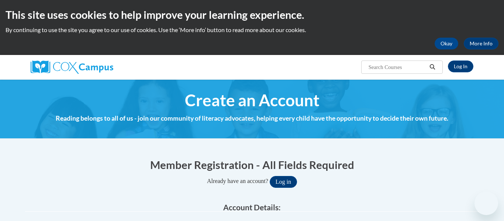 The height and width of the screenshot is (221, 504). I want to click on button: Search, so click(433, 67).